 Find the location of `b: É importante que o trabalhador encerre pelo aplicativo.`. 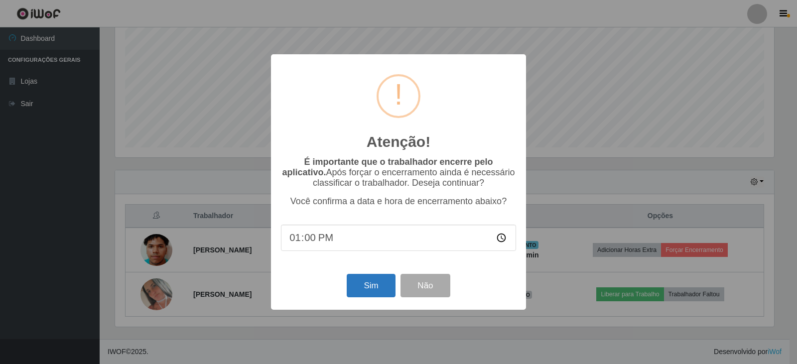

b: É importante que o trabalhador encerre pelo aplicativo. is located at coordinates (387, 167).